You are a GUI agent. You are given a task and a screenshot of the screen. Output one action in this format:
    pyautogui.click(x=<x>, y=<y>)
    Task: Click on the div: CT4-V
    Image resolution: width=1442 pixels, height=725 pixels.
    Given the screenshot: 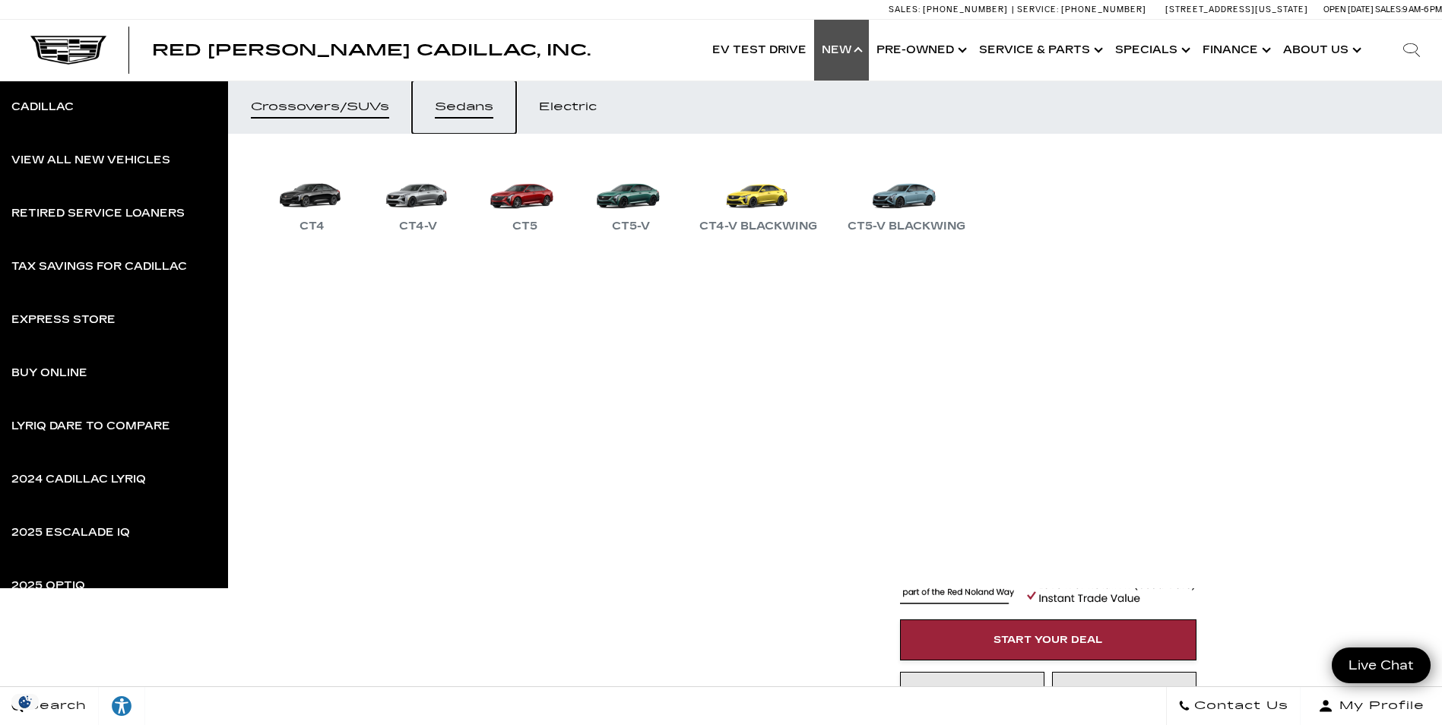 What is the action you would take?
    pyautogui.click(x=418, y=227)
    